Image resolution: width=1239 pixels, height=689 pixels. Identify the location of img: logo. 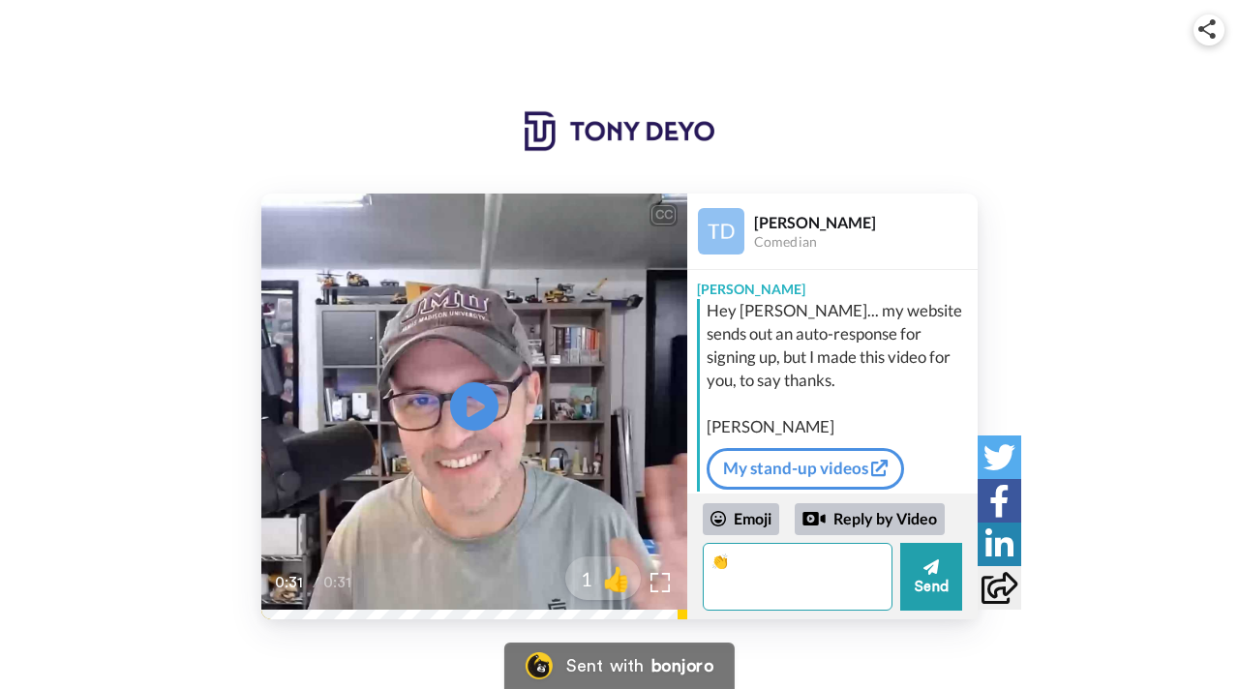
(619, 131).